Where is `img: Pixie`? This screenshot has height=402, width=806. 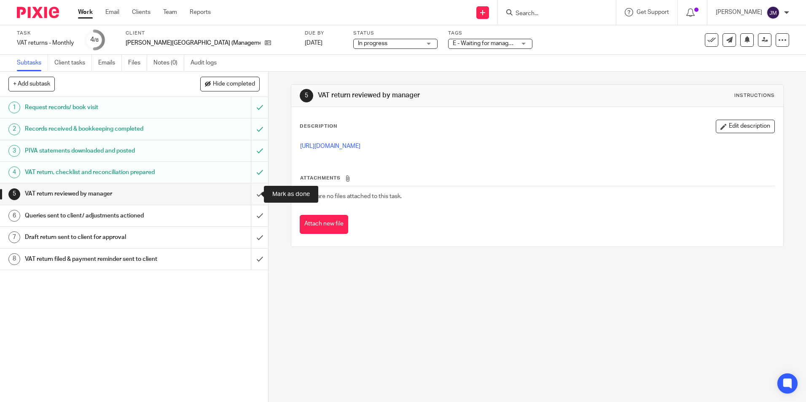 img: Pixie is located at coordinates (38, 12).